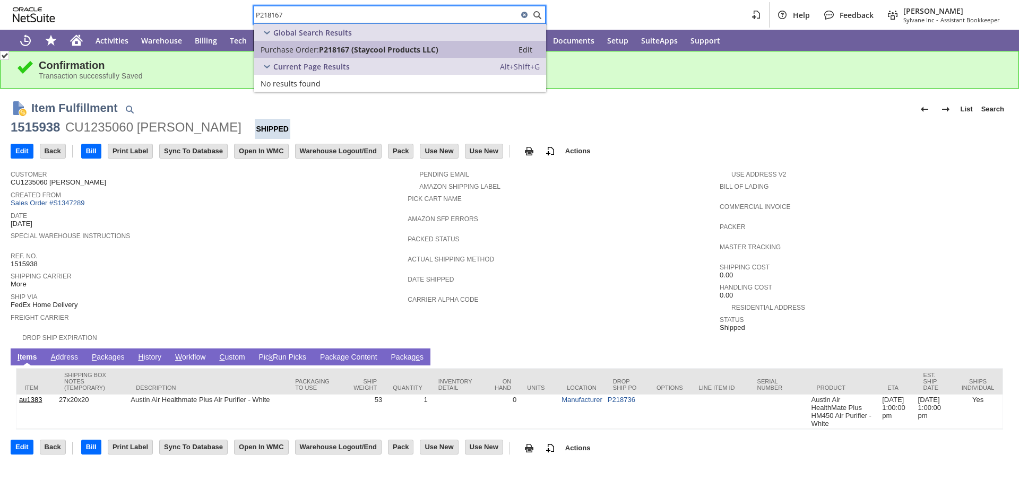 Image resolution: width=1019 pixels, height=498 pixels. What do you see at coordinates (378, 49) in the screenshot?
I see `span: P218167 (Staycool Products LLC)` at bounding box center [378, 49].